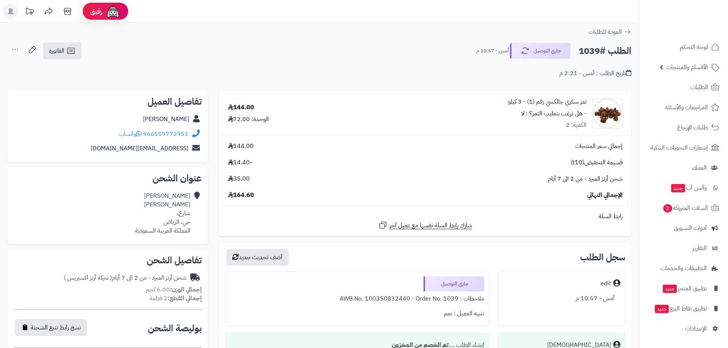 This screenshot has width=728, height=348. Describe the element at coordinates (425, 225) in the screenshot. I see `a: شارك رابط السلة نفسها مع عميل آخر` at that location.